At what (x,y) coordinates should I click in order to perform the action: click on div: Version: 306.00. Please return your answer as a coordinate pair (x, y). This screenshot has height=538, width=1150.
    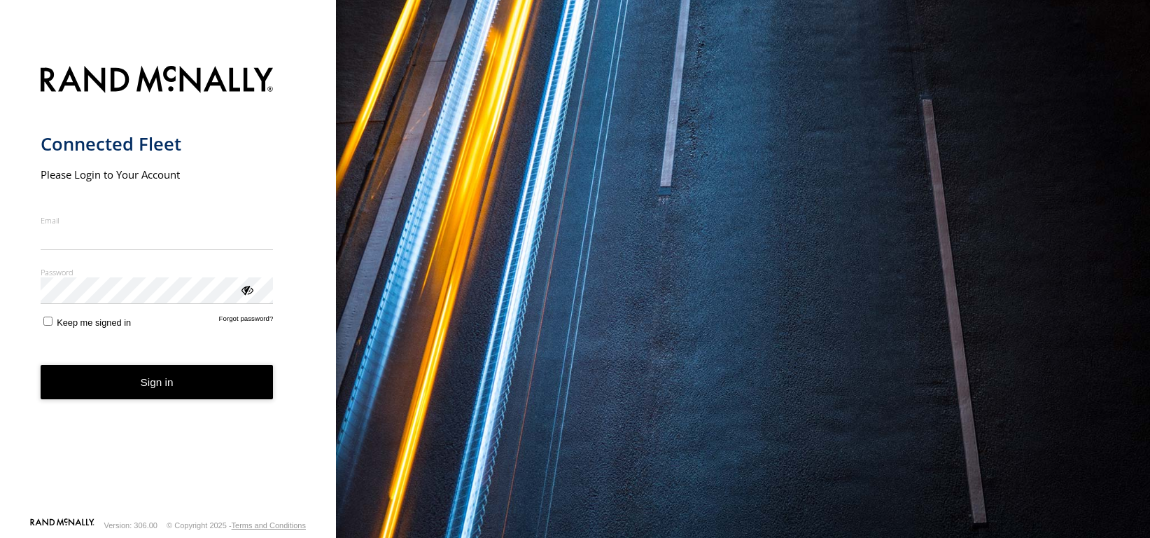
    Looking at the image, I should click on (131, 525).